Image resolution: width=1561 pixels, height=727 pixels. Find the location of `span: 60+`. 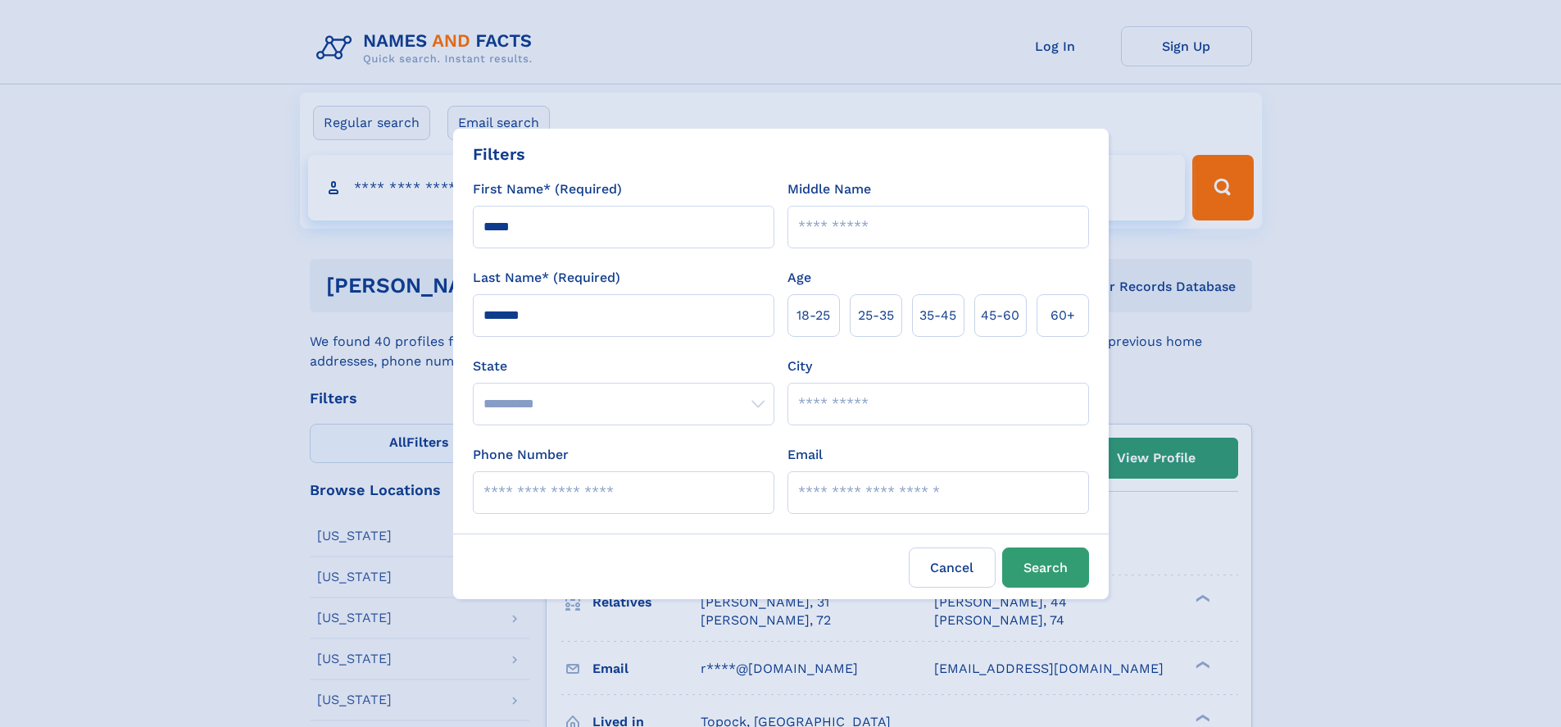

span: 60+ is located at coordinates (1063, 316).